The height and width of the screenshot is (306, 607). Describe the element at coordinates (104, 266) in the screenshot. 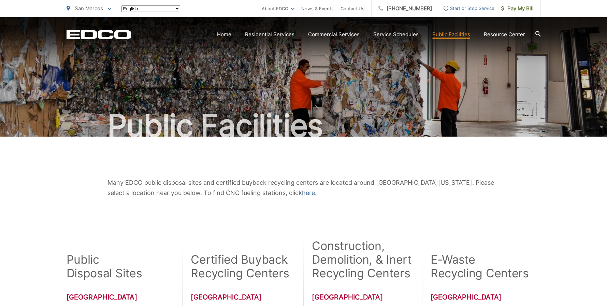

I see `h2: Public Disposal Sites` at that location.